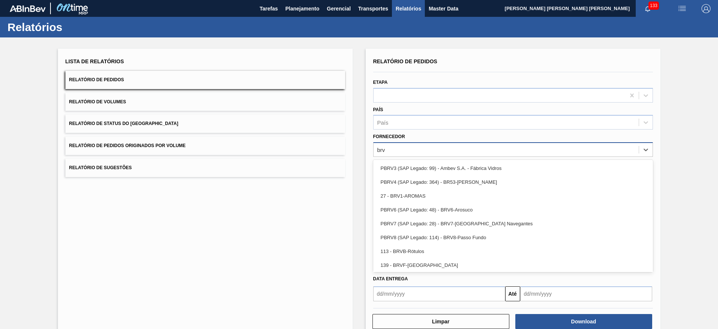  Describe the element at coordinates (706, 9) in the screenshot. I see `img: Logout` at that location.